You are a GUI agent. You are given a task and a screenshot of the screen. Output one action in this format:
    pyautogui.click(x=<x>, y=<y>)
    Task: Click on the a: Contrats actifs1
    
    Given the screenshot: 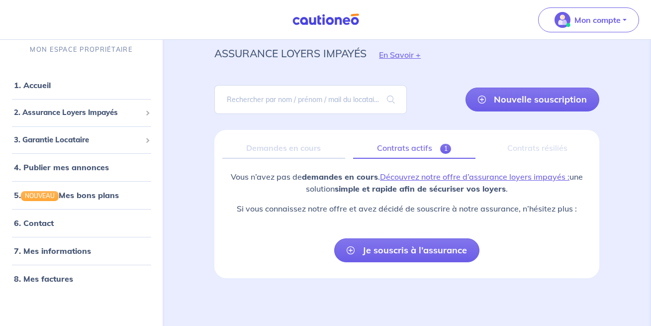 What is the action you would take?
    pyautogui.click(x=414, y=148)
    